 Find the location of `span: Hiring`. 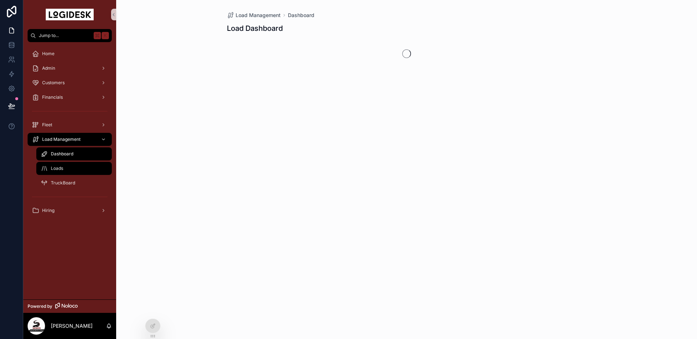

span: Hiring is located at coordinates (48, 211).